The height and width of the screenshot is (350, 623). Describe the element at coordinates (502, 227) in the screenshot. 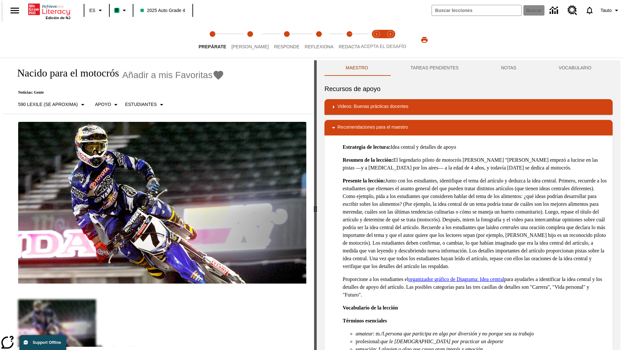

I see `em: idea central` at that location.